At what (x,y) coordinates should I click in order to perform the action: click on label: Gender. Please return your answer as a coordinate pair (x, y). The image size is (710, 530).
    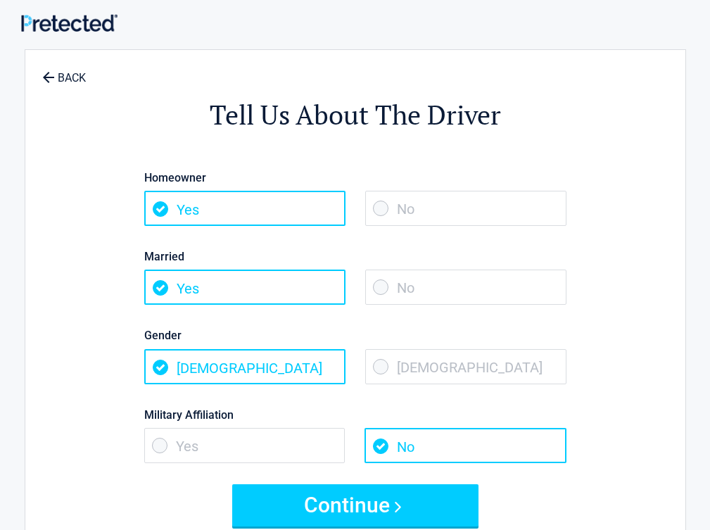
    Looking at the image, I should click on (355, 335).